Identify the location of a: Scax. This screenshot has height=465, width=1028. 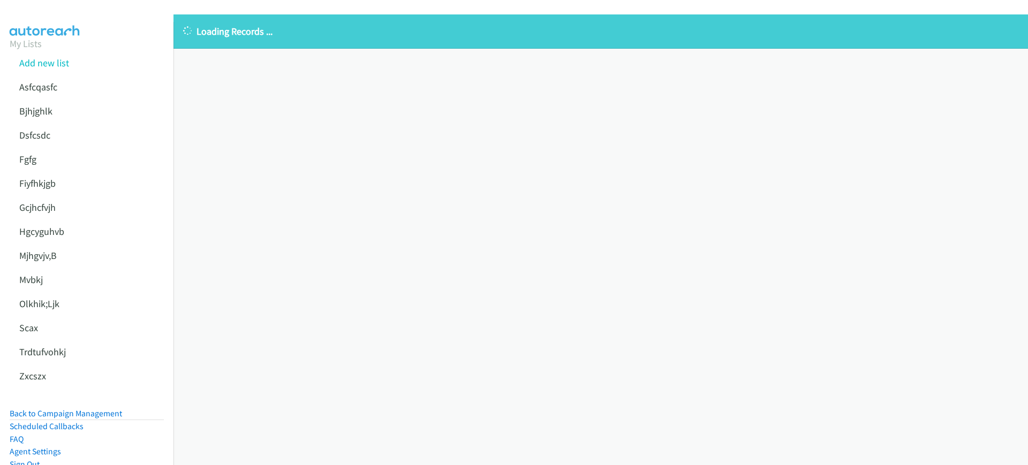
(28, 328).